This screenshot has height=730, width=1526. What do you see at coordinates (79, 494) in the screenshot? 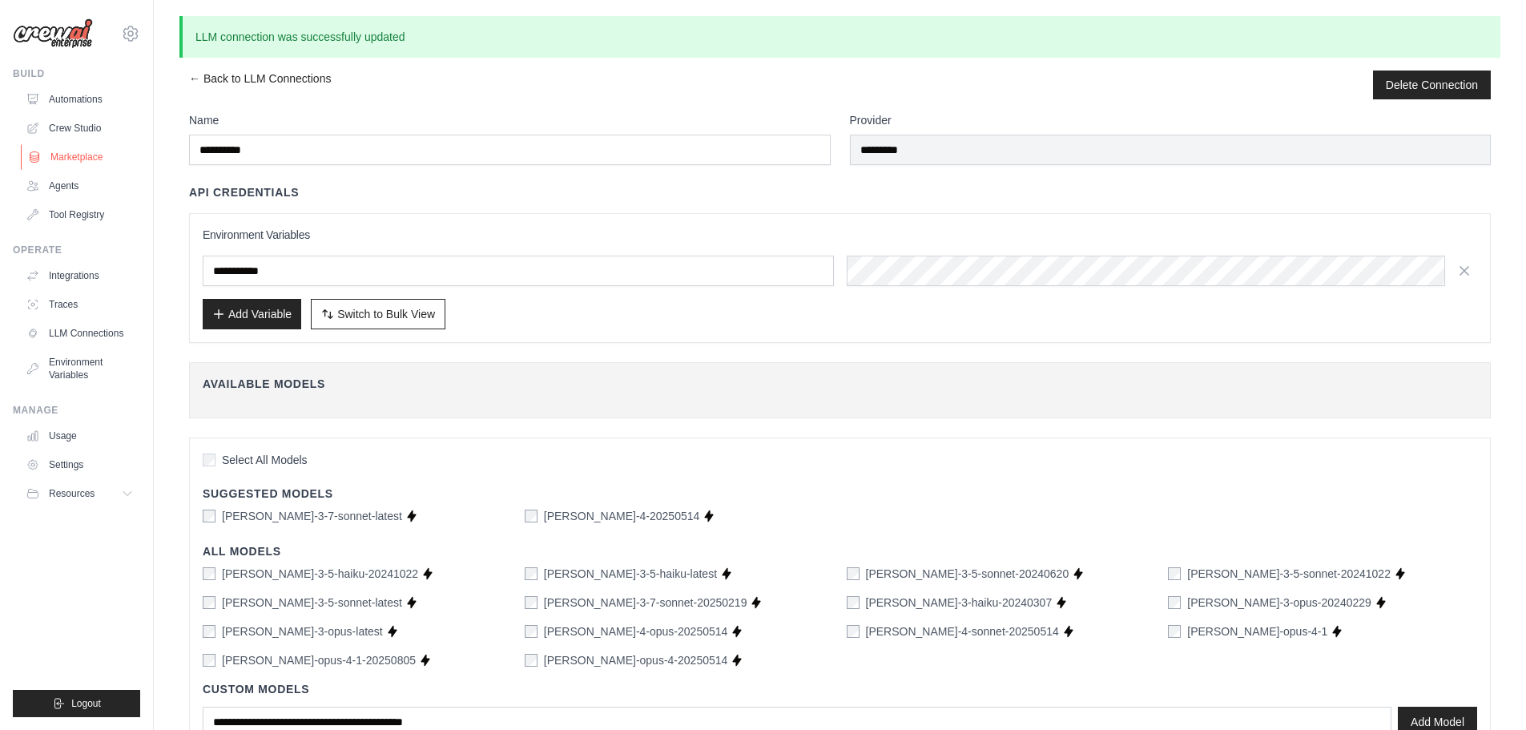
I see `button: Resources` at bounding box center [79, 494].